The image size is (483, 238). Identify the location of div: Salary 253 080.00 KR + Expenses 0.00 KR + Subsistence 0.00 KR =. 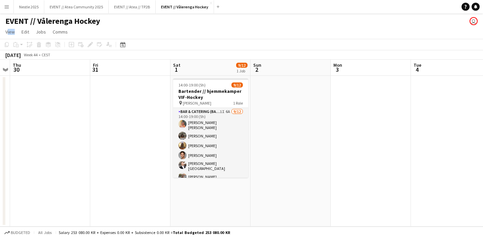
(144, 232).